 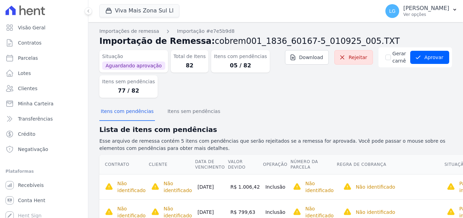 I want to click on dd: 05 / 82, so click(x=240, y=66).